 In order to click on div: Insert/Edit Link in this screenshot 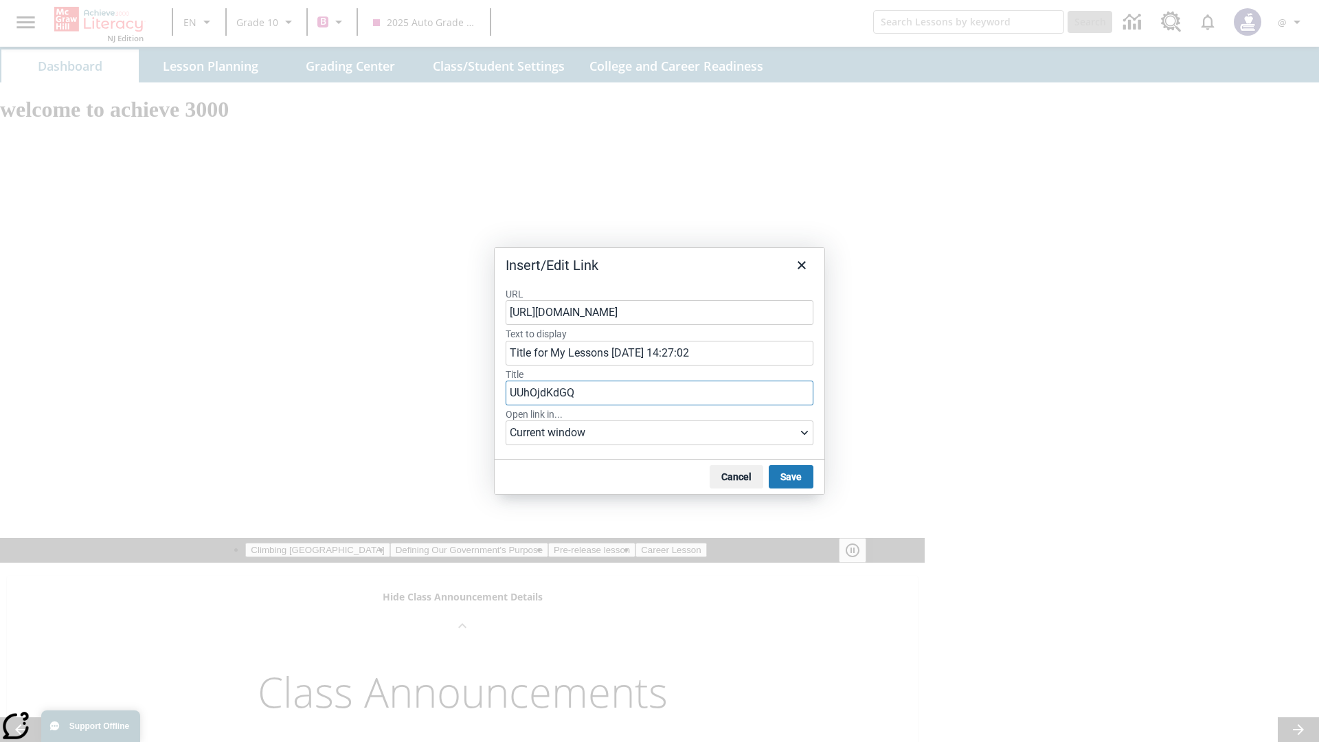, I will do `click(552, 265)`.